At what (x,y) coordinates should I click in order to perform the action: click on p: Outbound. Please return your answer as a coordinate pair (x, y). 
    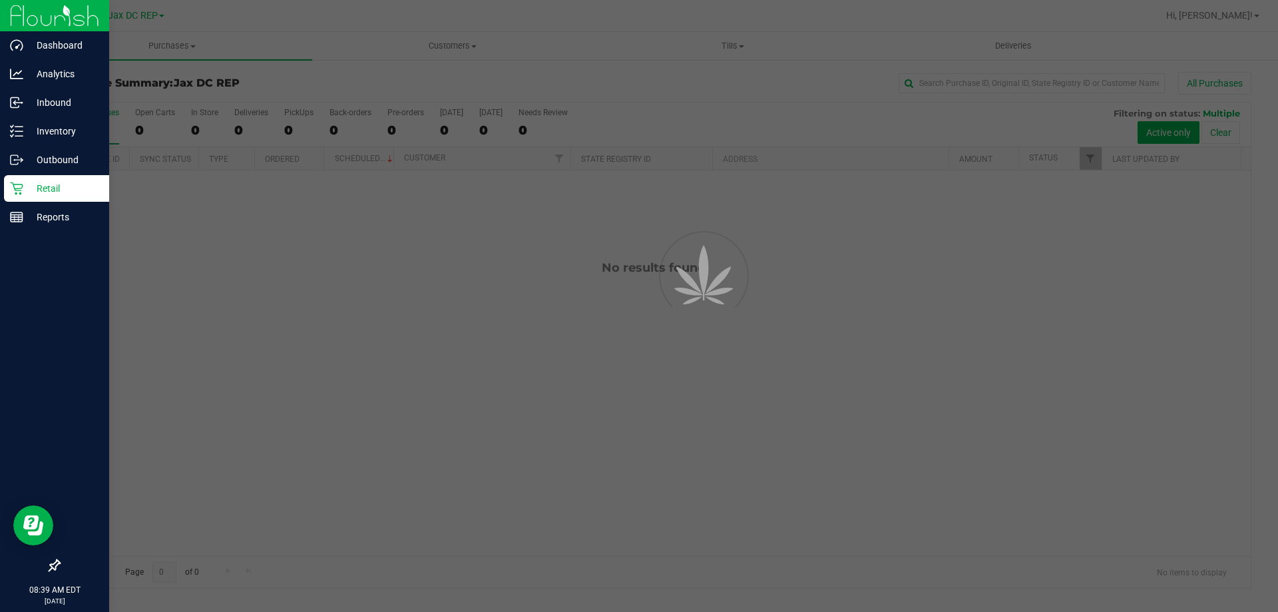
    Looking at the image, I should click on (63, 160).